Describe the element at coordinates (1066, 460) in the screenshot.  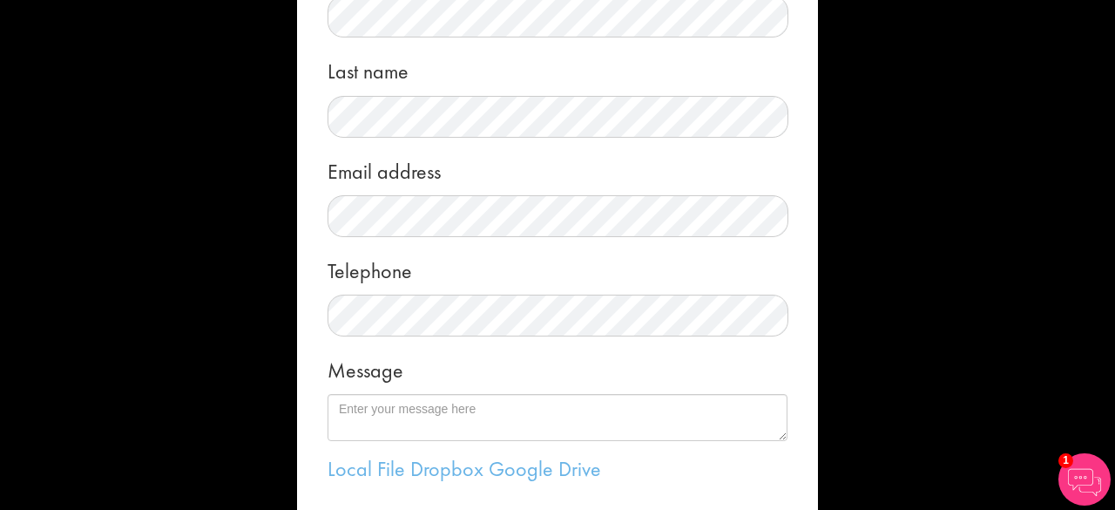
I see `span: 1` at that location.